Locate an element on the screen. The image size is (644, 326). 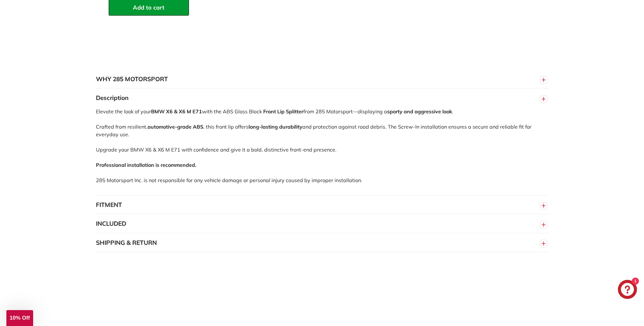
strong: Professional installation is recommended. is located at coordinates (146, 165).